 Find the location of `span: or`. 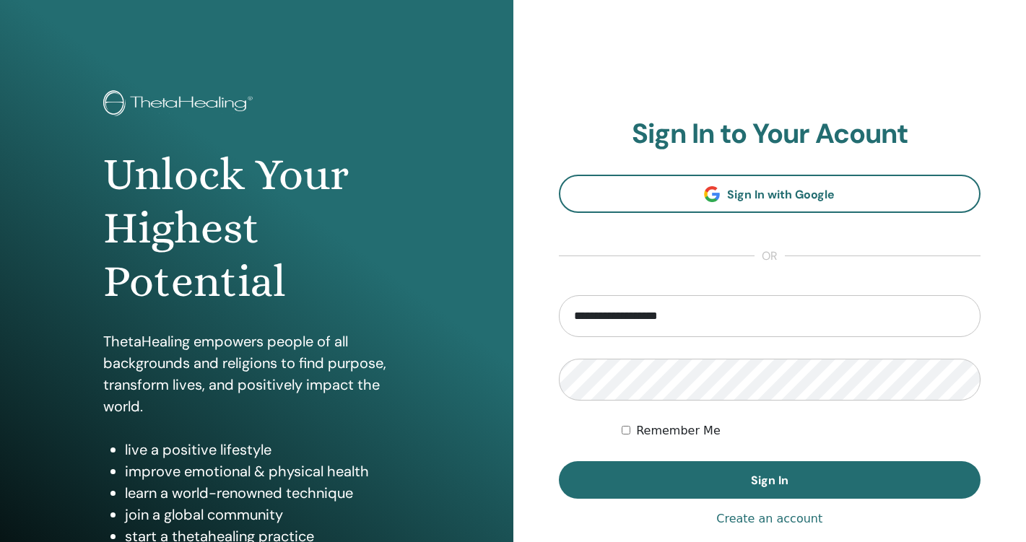

span: or is located at coordinates (770, 256).